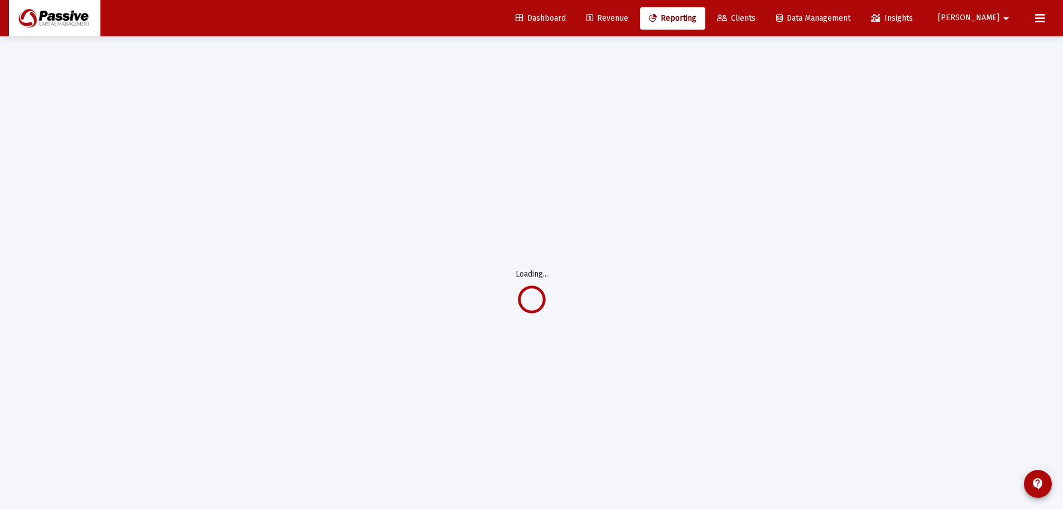 The height and width of the screenshot is (509, 1063). What do you see at coordinates (1038, 483) in the screenshot?
I see `mat-icon: contact_support` at bounding box center [1038, 483].